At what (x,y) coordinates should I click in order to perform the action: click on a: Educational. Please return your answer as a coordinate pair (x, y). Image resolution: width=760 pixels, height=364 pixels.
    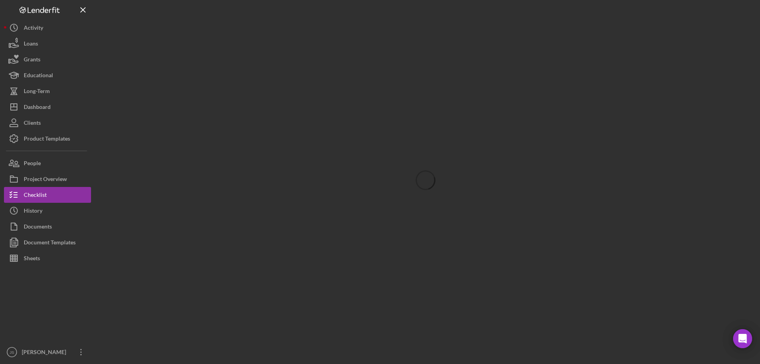
    Looking at the image, I should click on (47, 75).